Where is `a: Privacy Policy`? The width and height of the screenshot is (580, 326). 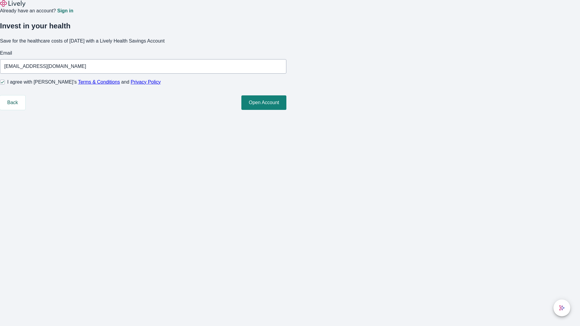
a: Privacy Policy is located at coordinates (146, 82).